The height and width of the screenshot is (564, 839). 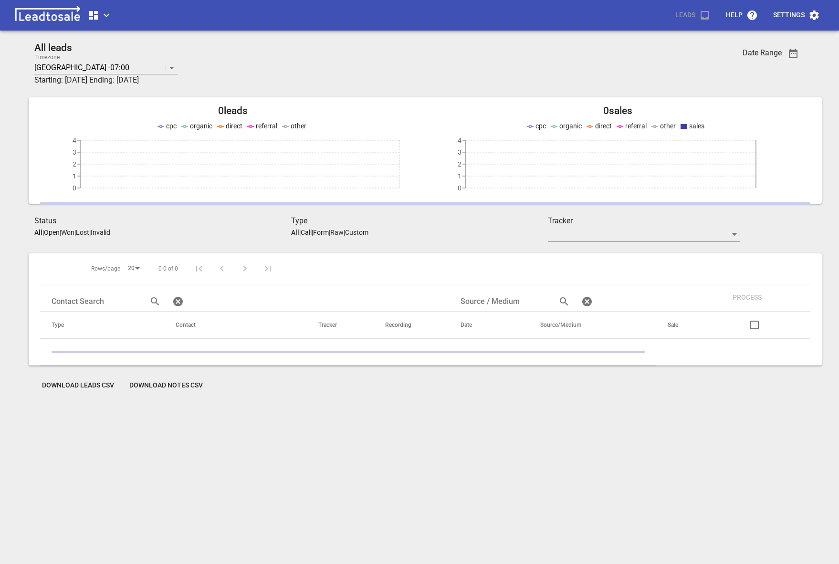 I want to click on h2: 0 sales, so click(x=618, y=111).